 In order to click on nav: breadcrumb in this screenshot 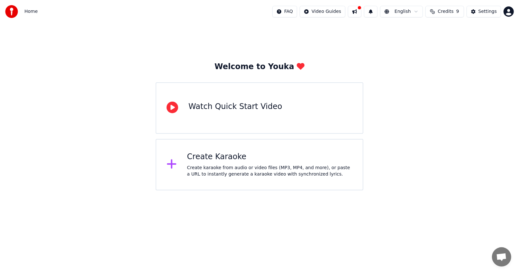, I will do `click(31, 12)`.